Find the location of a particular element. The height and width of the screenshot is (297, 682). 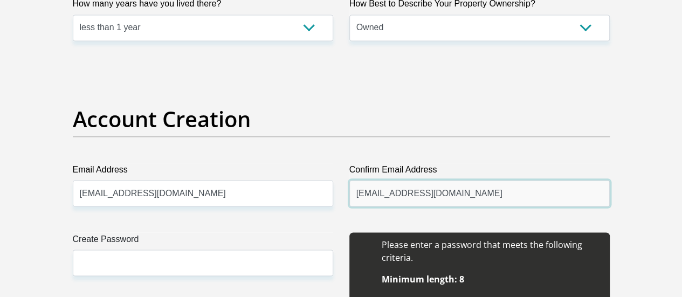

h2: Account Creation is located at coordinates (341, 119).